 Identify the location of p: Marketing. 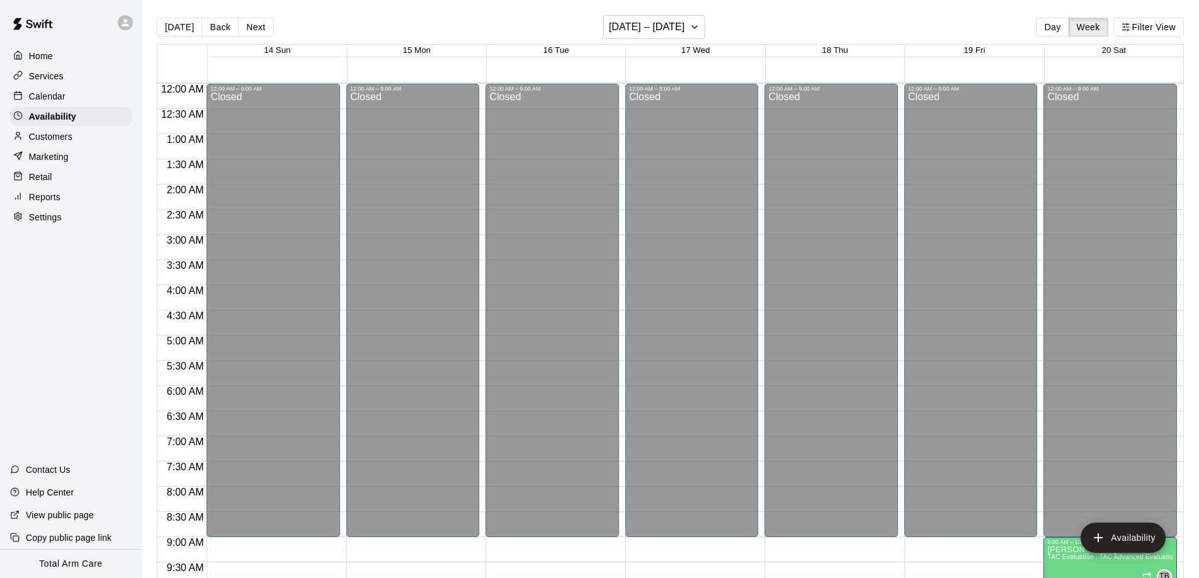
(48, 157).